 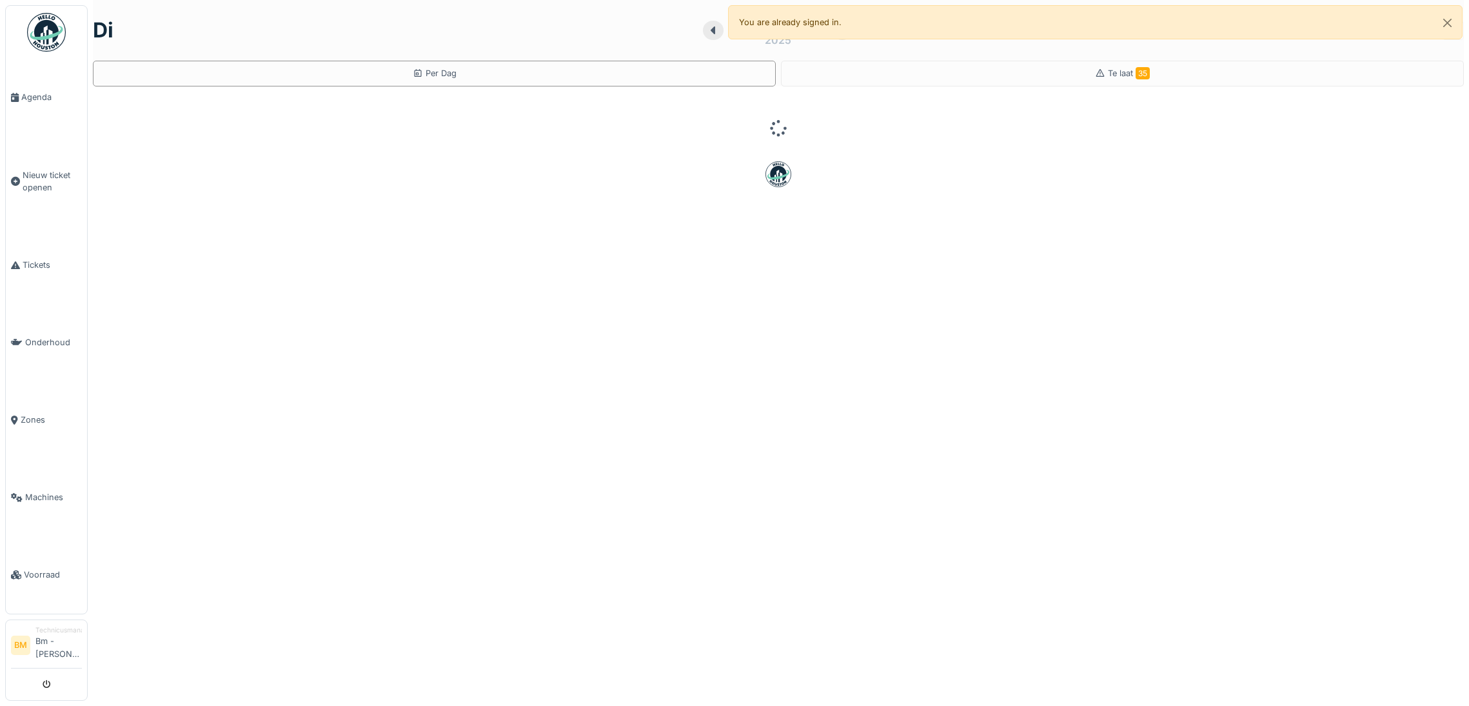 What do you see at coordinates (1129, 73) in the screenshot?
I see `span: Te laat` at bounding box center [1129, 73].